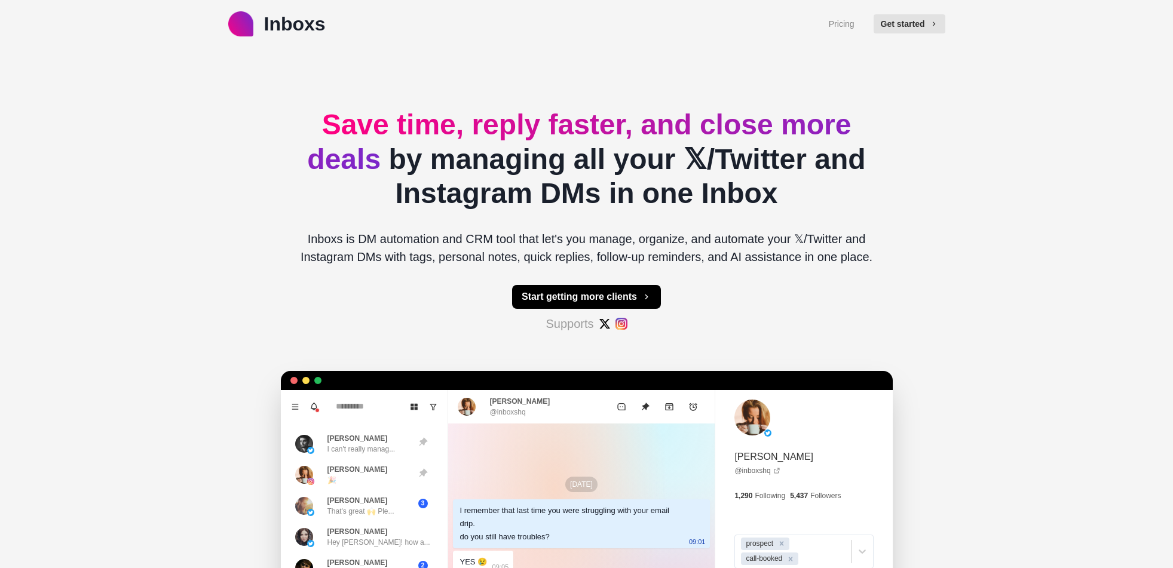 This screenshot has width=1173, height=568. Describe the element at coordinates (295, 407) in the screenshot. I see `button: Menu` at that location.